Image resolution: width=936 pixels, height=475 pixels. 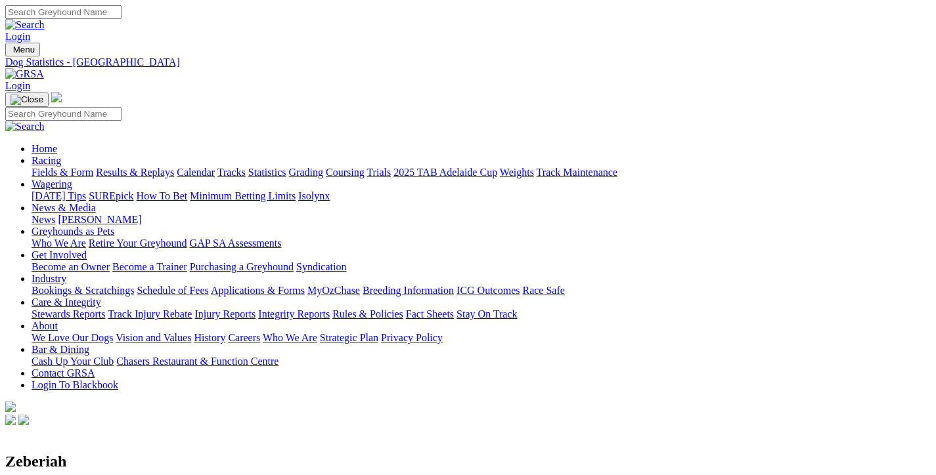 What do you see at coordinates (244, 338) in the screenshot?
I see `a: Careers` at bounding box center [244, 338].